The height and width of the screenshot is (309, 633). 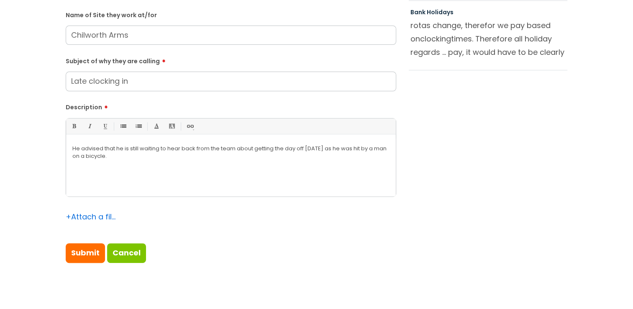 I want to click on input: Submit, so click(x=85, y=253).